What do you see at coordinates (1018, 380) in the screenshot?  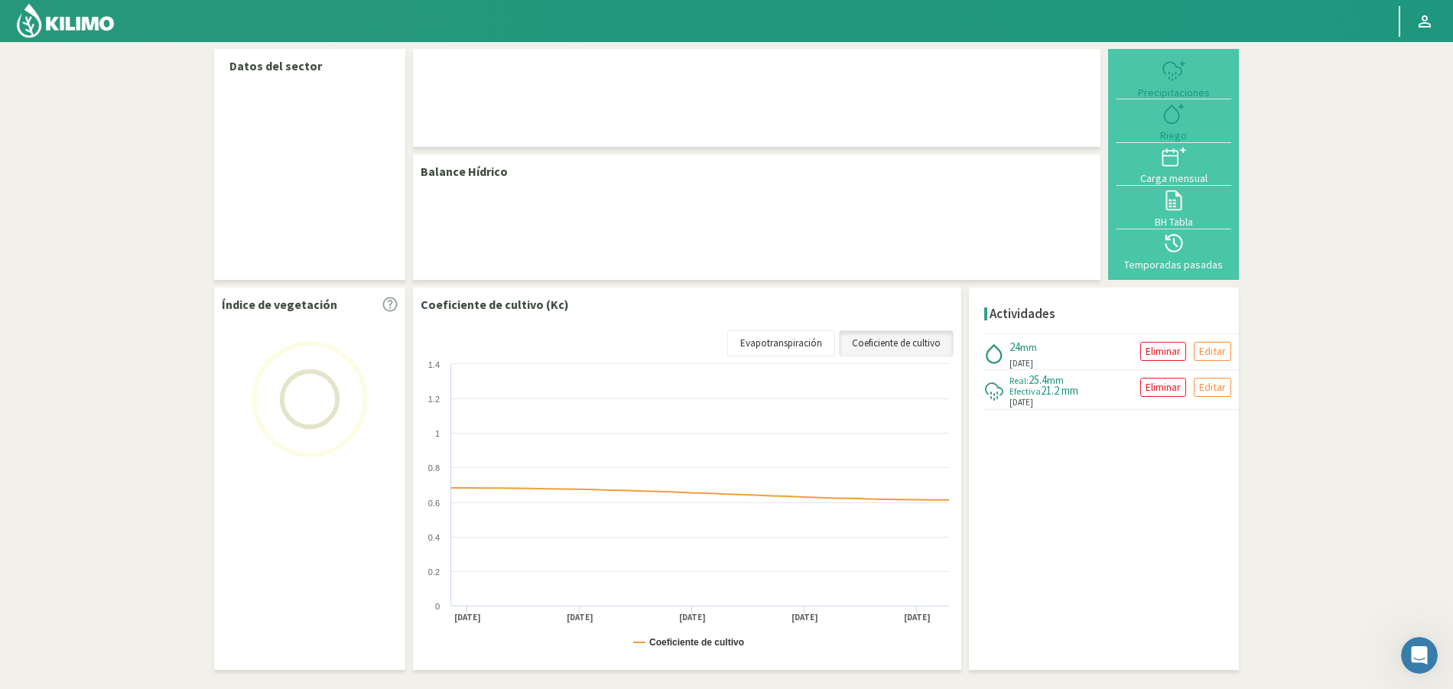 I see `span: Real:` at bounding box center [1018, 380].